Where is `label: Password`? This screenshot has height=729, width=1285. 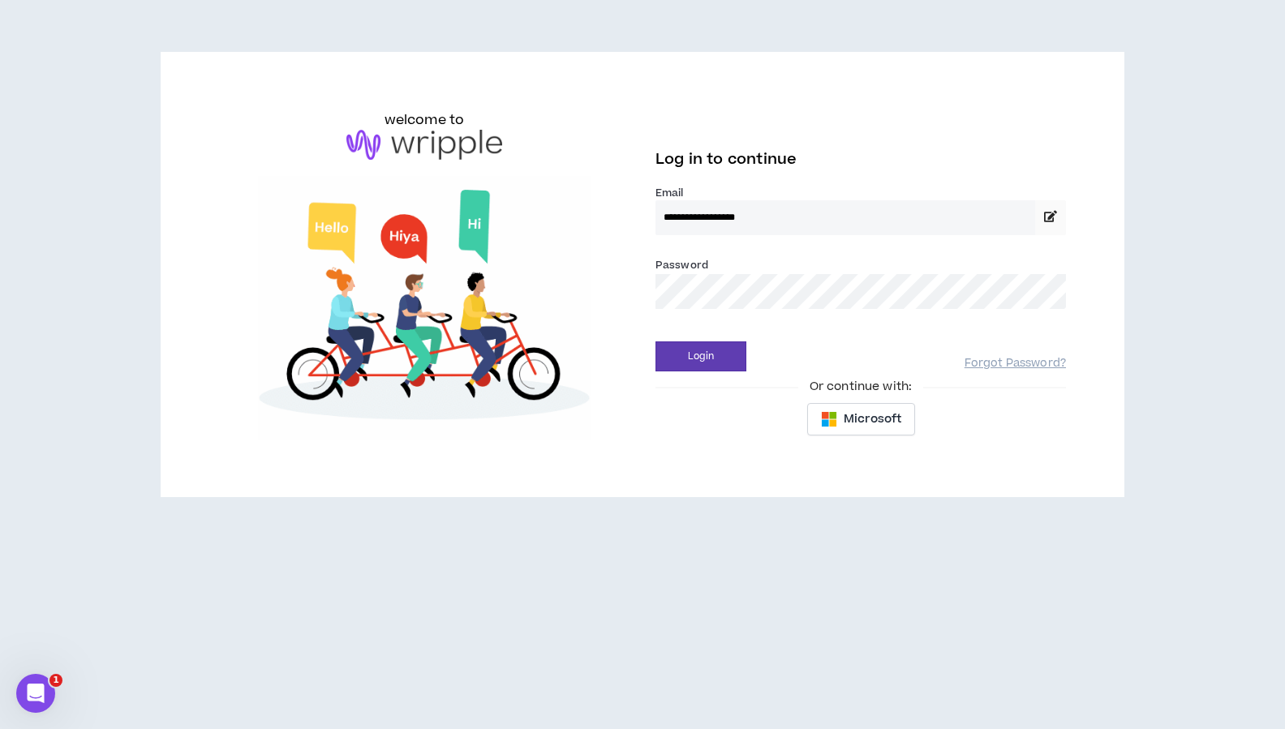
label: Password is located at coordinates (681, 265).